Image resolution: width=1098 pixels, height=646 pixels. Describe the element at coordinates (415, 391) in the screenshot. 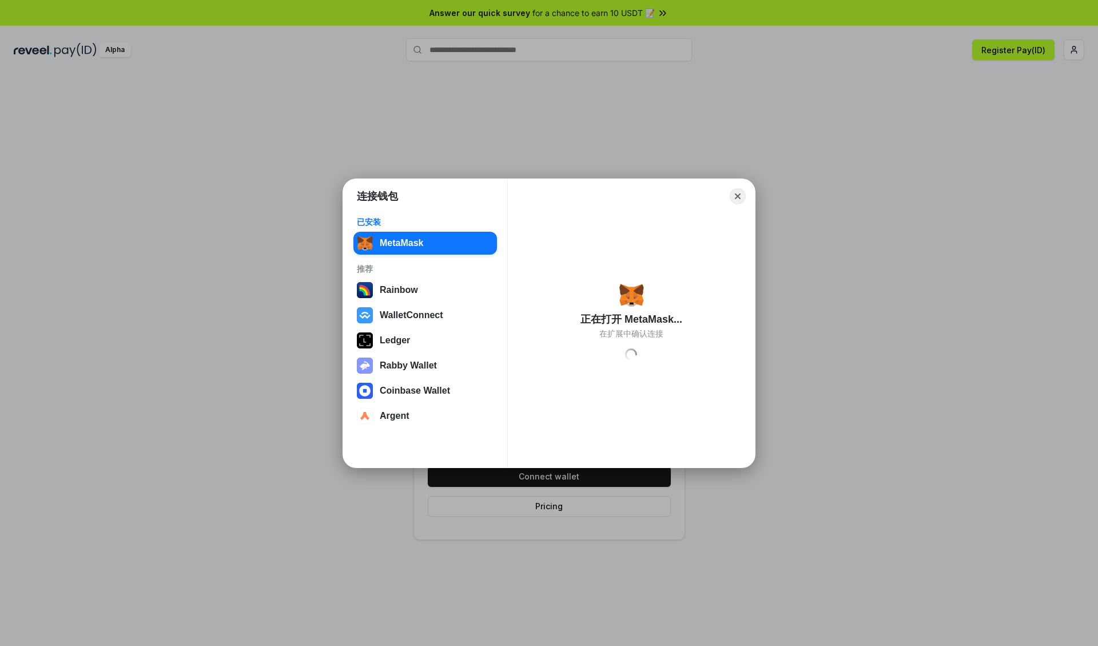

I see `div: Coinbase Wallet` at that location.